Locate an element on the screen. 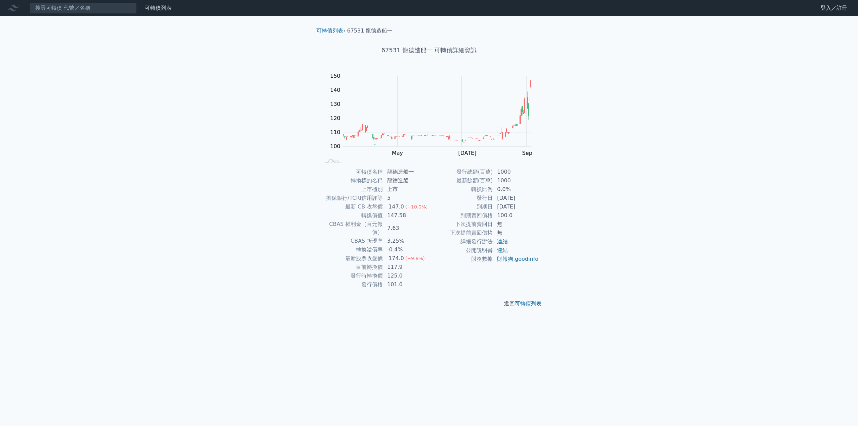 The image size is (858, 426). a: 財報狗 is located at coordinates (505, 259).